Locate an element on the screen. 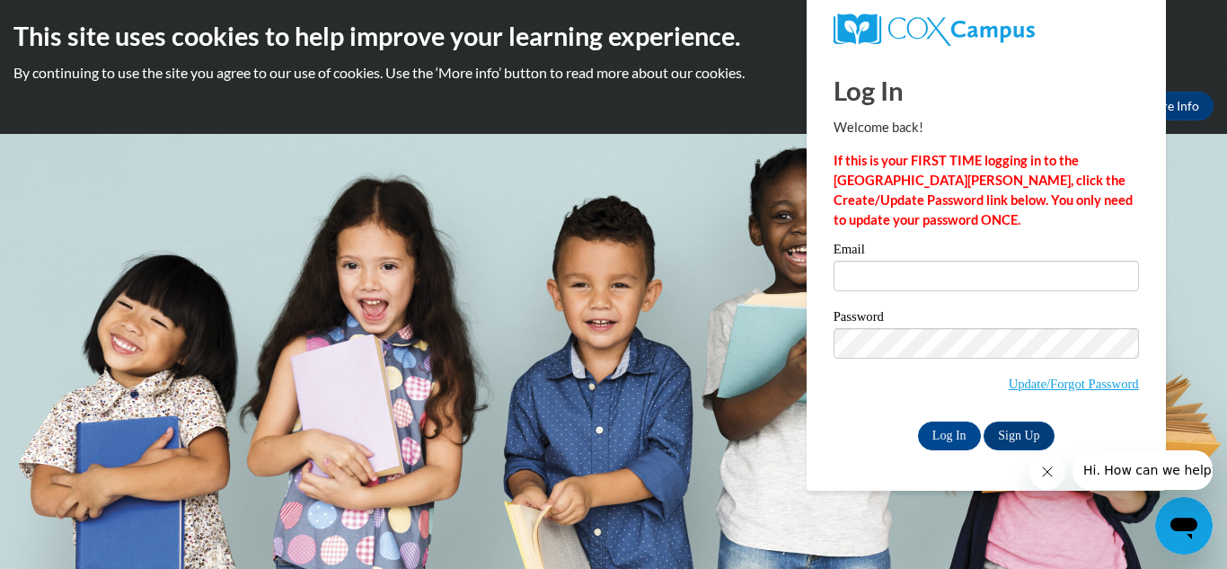  a: More Info is located at coordinates (1171, 106).